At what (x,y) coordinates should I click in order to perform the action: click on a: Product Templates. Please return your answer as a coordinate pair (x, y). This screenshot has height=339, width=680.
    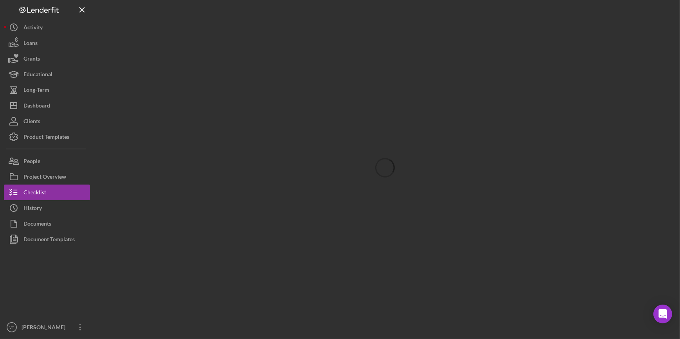
    Looking at the image, I should click on (47, 137).